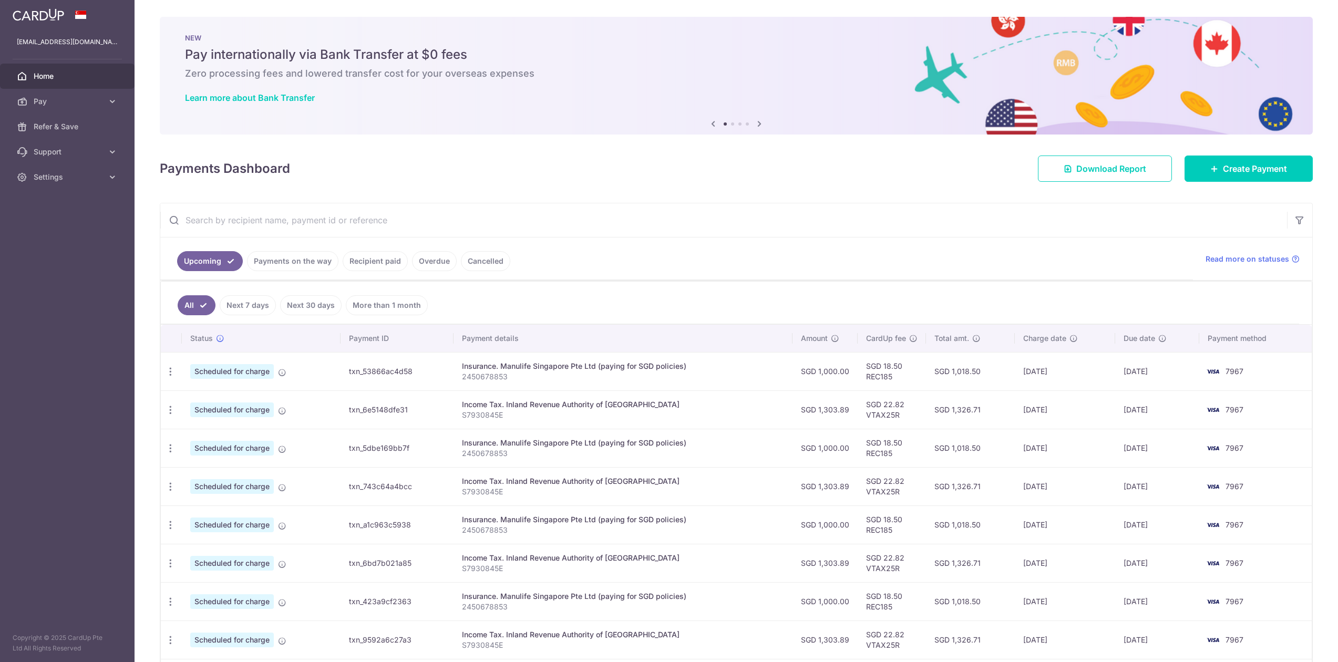  I want to click on span: Charge date, so click(1045, 338).